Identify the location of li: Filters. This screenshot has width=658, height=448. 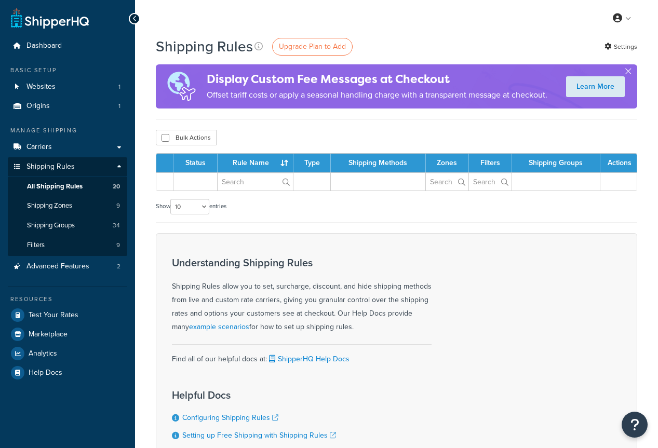
(67, 245).